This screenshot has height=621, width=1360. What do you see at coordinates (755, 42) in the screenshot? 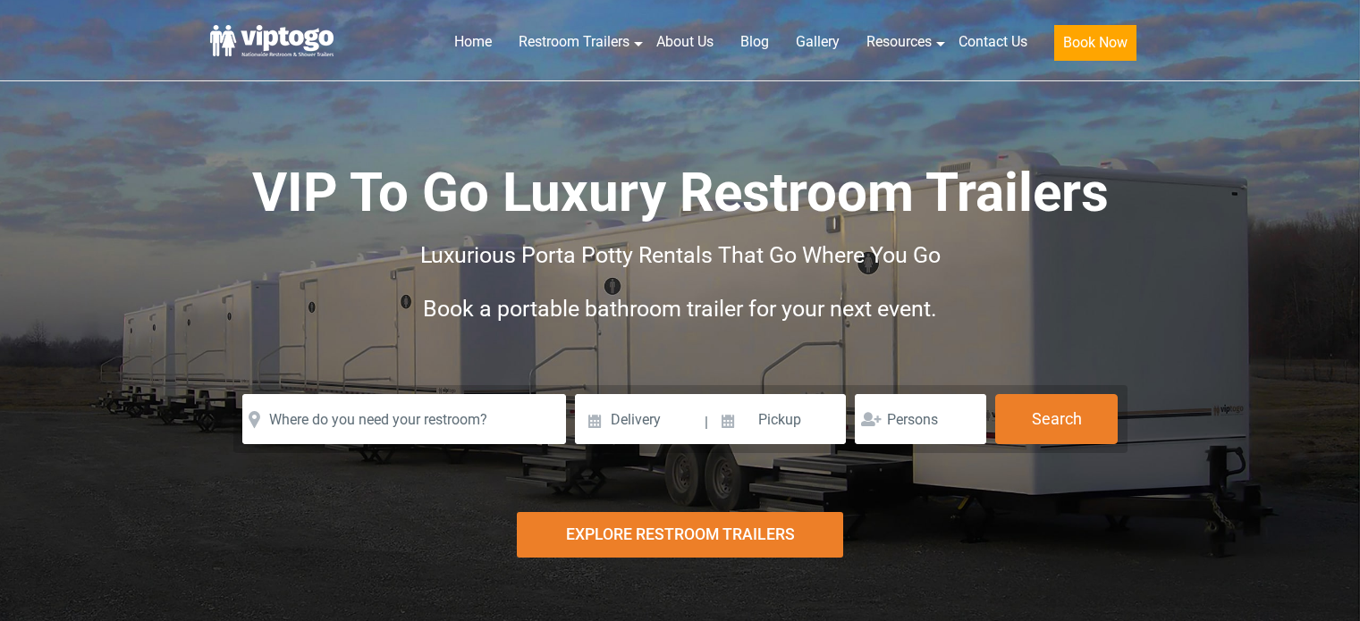
I see `a: Blog` at bounding box center [755, 42].